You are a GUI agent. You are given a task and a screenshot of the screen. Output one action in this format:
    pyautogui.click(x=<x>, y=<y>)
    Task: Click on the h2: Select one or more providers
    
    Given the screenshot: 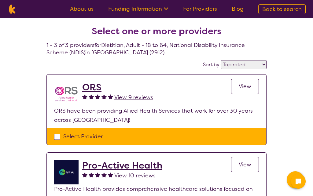 What is the action you would take?
    pyautogui.click(x=157, y=31)
    